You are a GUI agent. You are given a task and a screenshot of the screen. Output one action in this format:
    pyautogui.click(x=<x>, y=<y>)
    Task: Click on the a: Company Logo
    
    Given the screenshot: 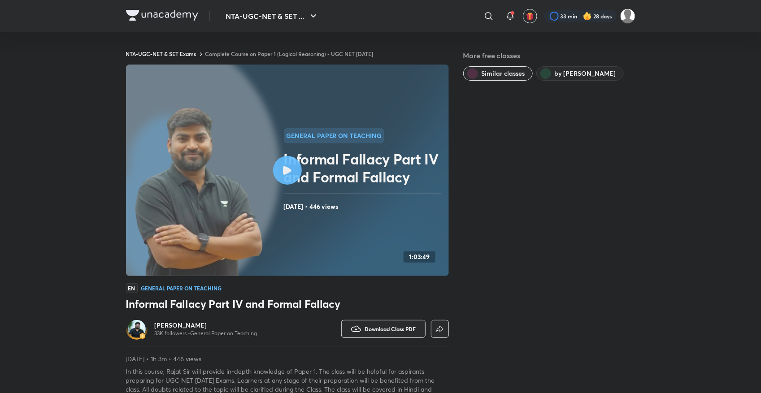 What is the action you would take?
    pyautogui.click(x=162, y=16)
    